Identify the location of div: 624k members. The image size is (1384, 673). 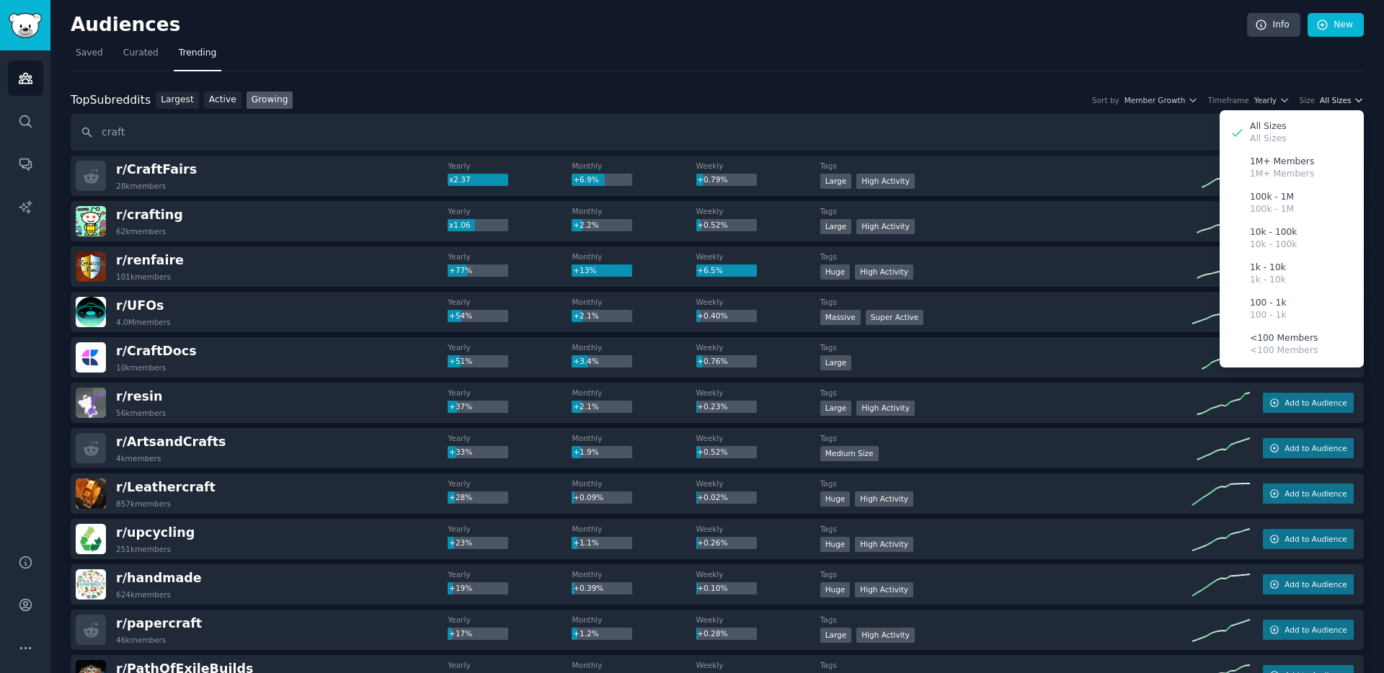
(143, 595).